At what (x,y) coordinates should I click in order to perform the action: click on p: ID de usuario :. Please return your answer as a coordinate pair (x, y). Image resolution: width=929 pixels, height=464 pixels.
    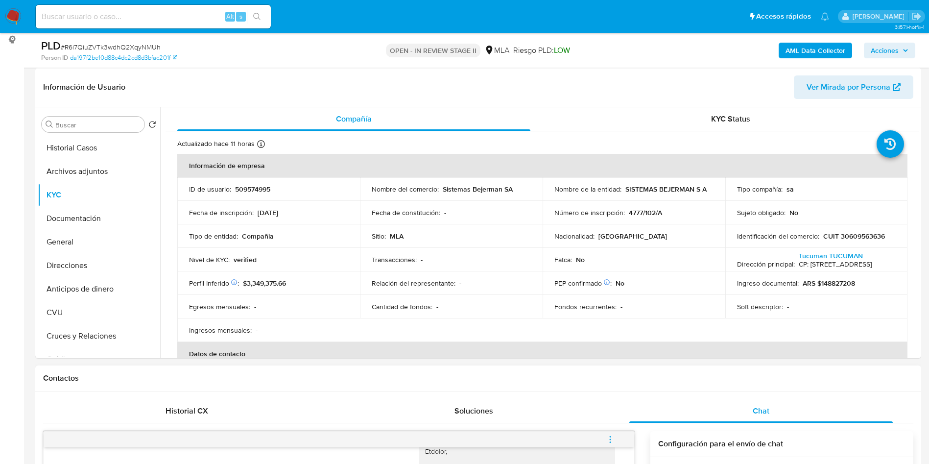
    Looking at the image, I should click on (210, 189).